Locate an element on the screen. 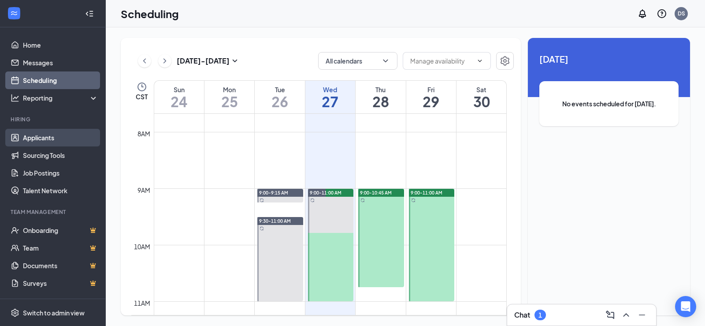 The width and height of the screenshot is (705, 326). input: Manage availability is located at coordinates (442, 61).